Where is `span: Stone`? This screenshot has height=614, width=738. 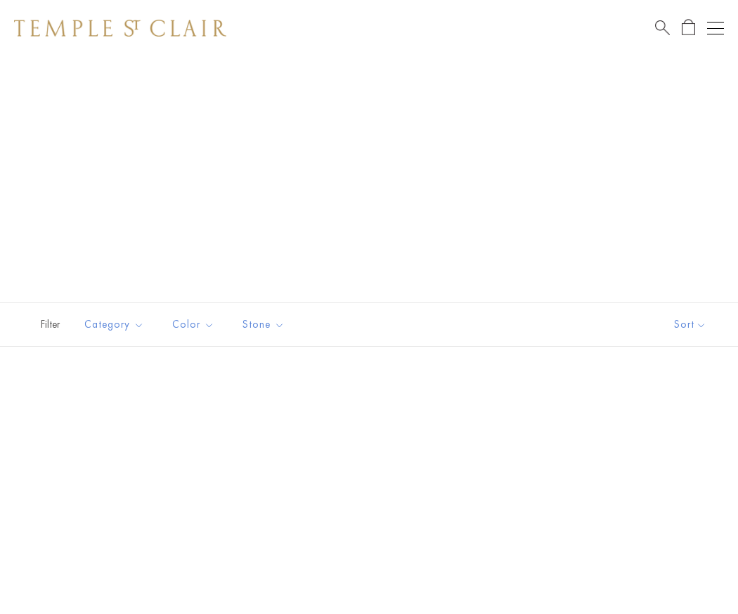
span: Stone is located at coordinates (265, 324).